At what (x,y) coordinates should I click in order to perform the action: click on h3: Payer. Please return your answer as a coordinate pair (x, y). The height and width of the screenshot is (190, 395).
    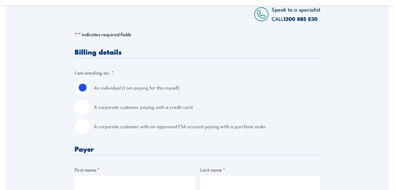
    Looking at the image, I should click on (197, 149).